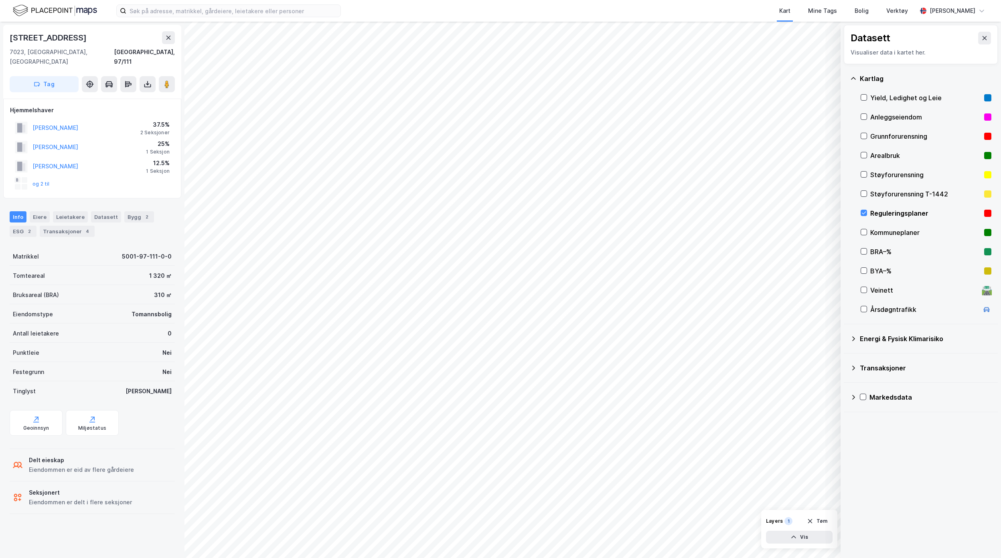  I want to click on div: Kommuneplaner, so click(925, 233).